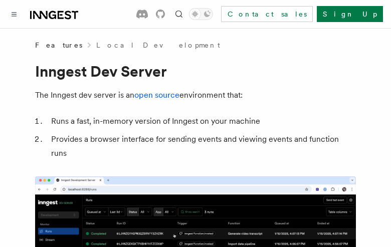 The height and width of the screenshot is (247, 391). Describe the element at coordinates (158, 45) in the screenshot. I see `a: Local Development` at that location.